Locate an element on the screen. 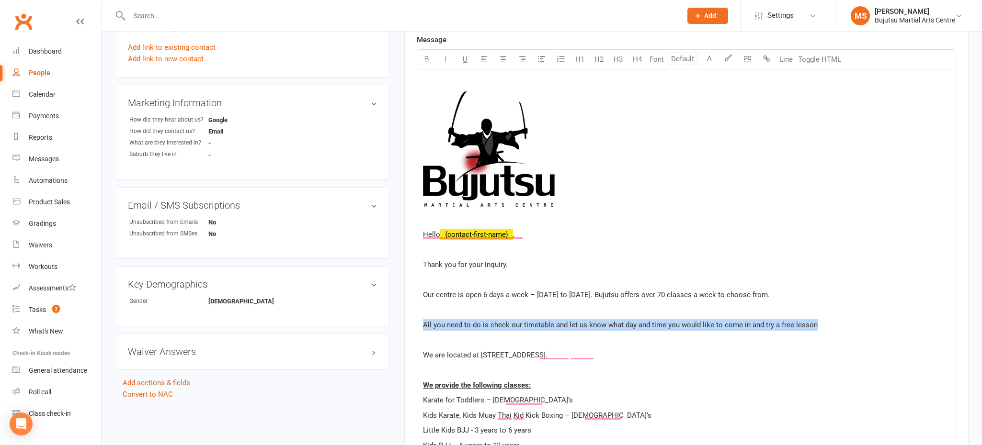  button: H1 is located at coordinates (580, 59).